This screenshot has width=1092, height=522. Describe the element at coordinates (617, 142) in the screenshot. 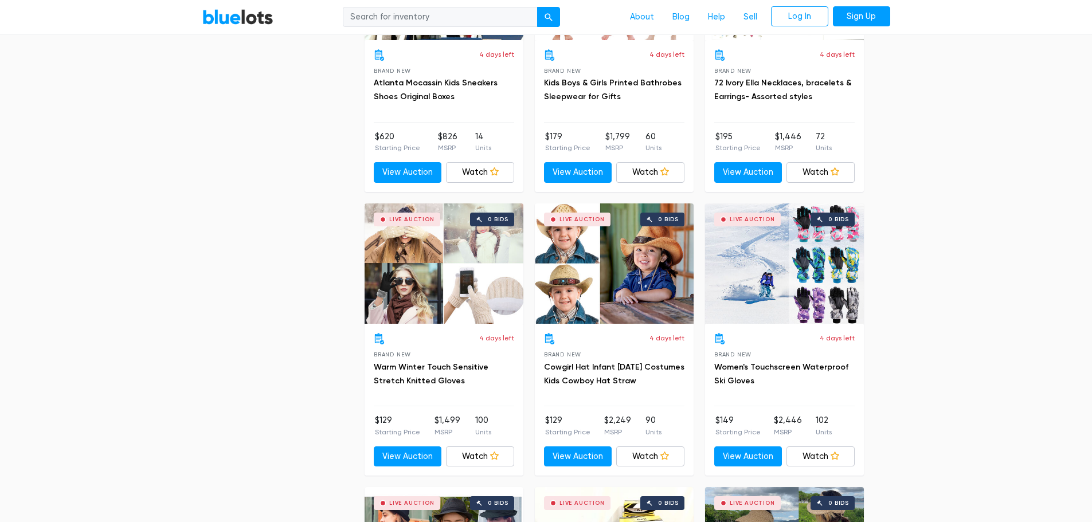

I see `li: $1,799` at that location.